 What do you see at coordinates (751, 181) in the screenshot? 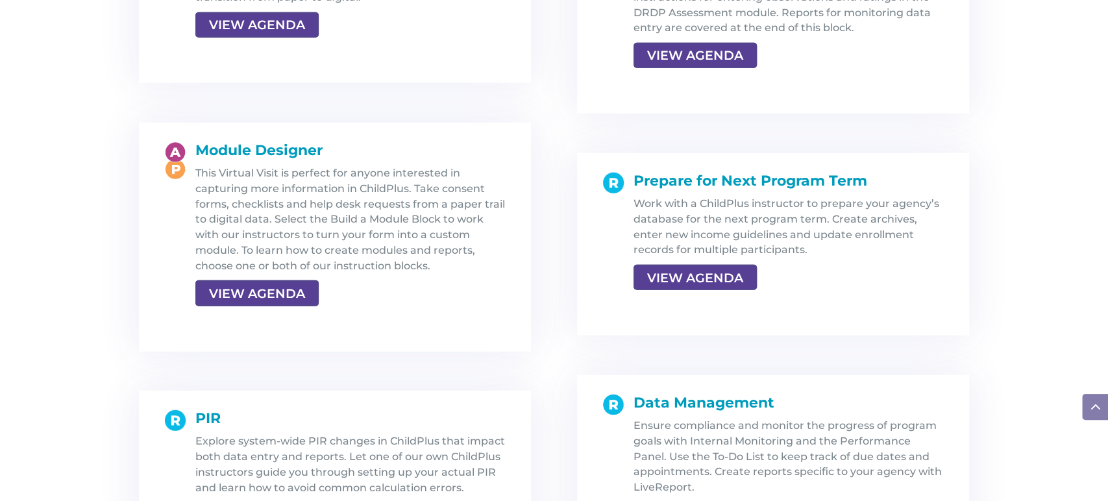
I see `span: Prepare for Next Program Term` at bounding box center [751, 181].